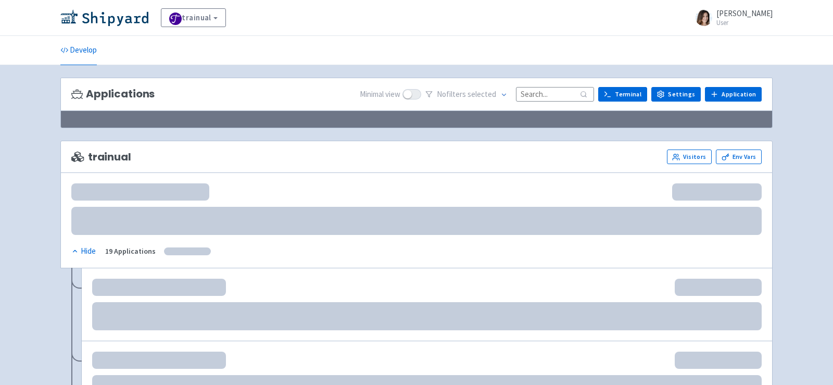 The image size is (833, 385). Describe the element at coordinates (193, 18) in the screenshot. I see `a: trainual` at that location.